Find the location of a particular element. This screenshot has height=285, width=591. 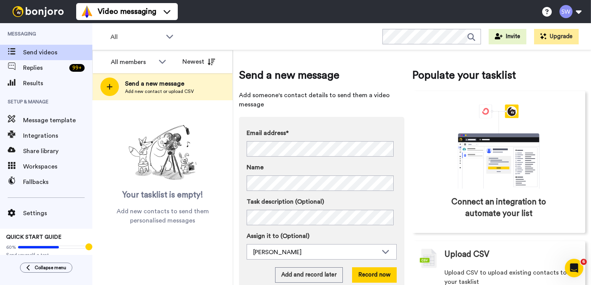

span: QUICK START GUIDE is located at coordinates (34, 237).